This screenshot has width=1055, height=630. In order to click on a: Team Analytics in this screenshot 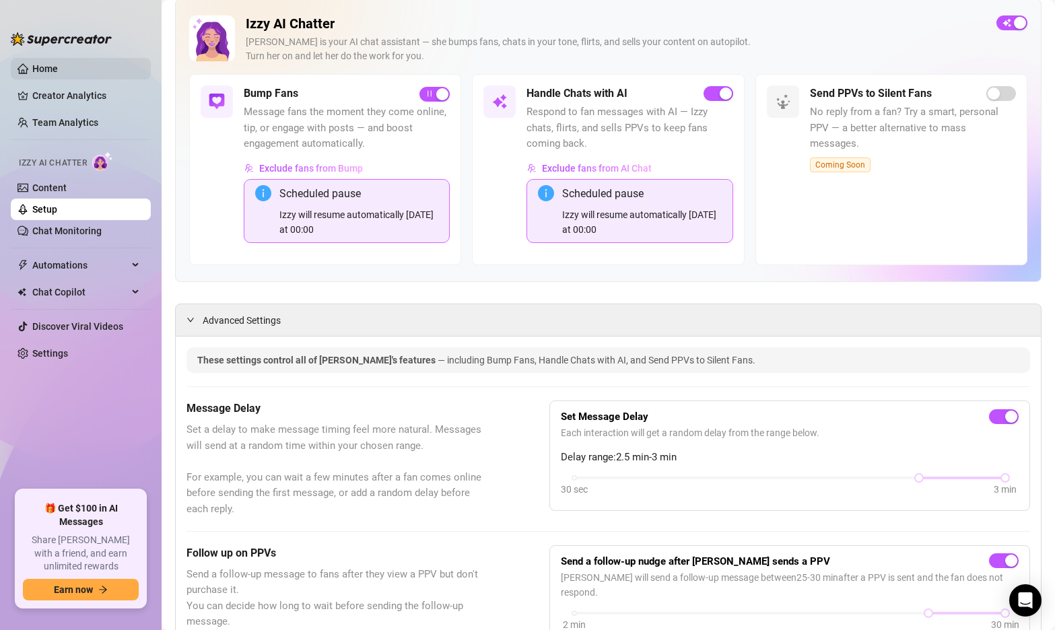, I will do `click(65, 123)`.